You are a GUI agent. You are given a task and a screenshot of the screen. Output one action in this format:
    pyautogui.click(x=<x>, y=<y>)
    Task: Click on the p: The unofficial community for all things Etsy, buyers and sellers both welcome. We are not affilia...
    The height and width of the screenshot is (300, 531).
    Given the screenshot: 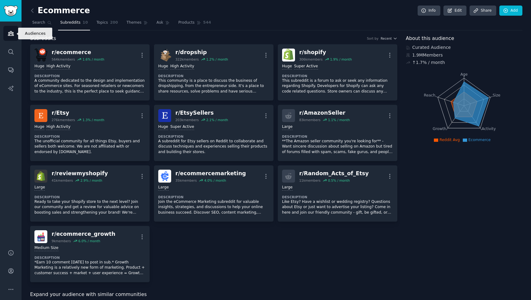 What is the action you would take?
    pyautogui.click(x=90, y=147)
    